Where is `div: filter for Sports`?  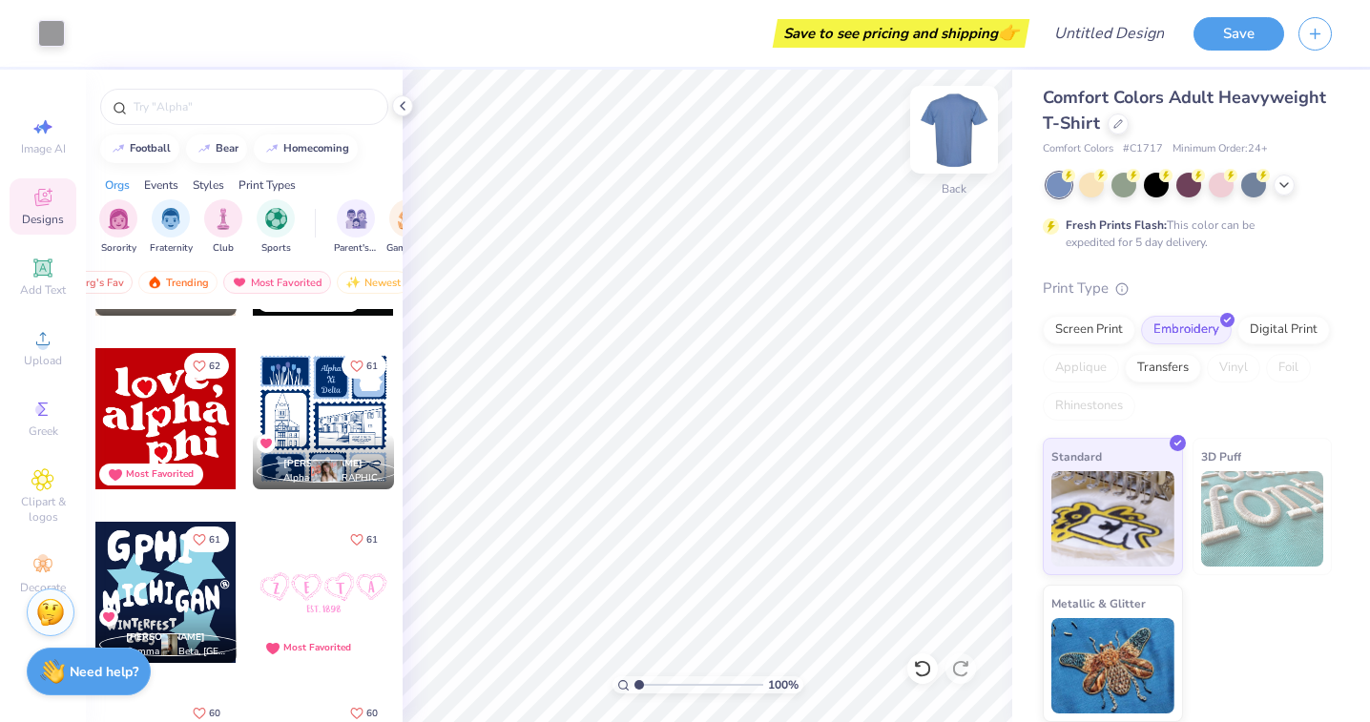
div: filter for Sports is located at coordinates (276, 227).